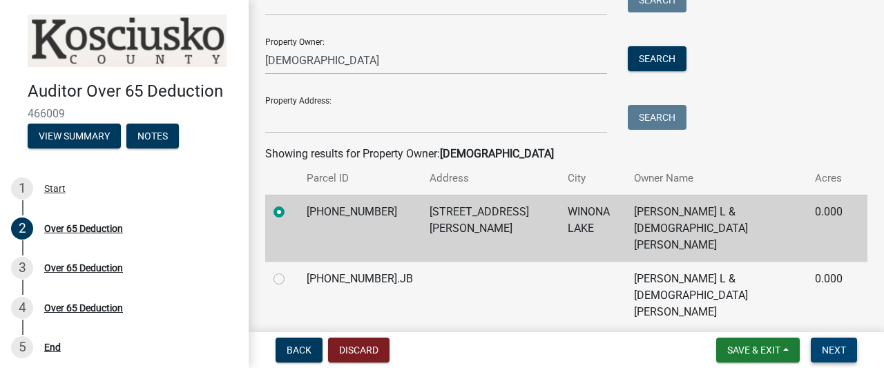 The width and height of the screenshot is (884, 368). What do you see at coordinates (55, 188) in the screenshot?
I see `div: Start` at bounding box center [55, 188].